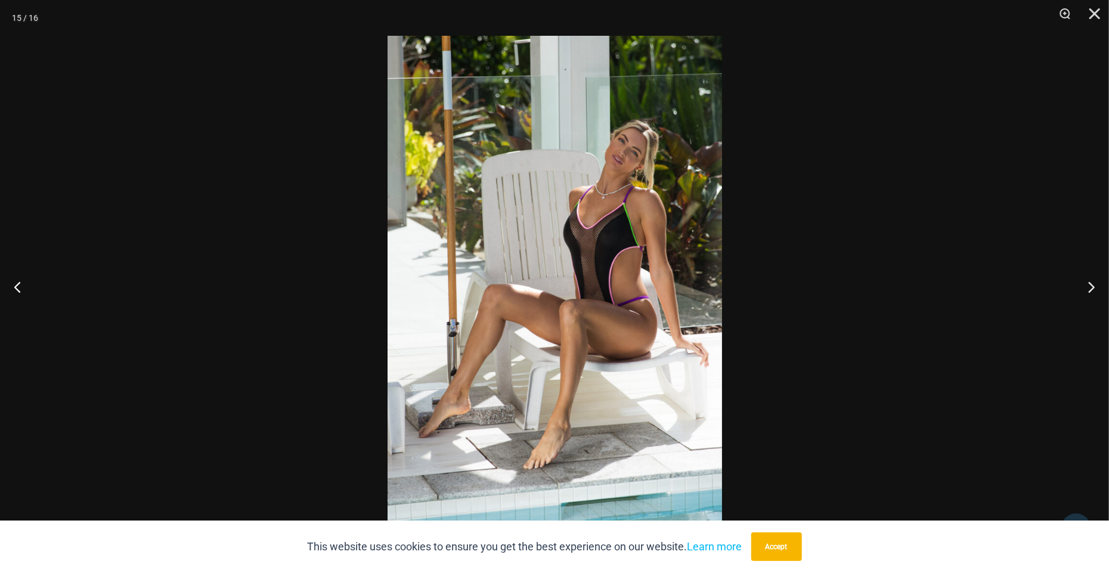  What do you see at coordinates (525, 547) in the screenshot?
I see `p: This website uses cookies to ensure you get the best experience on our website.` at bounding box center [525, 547].